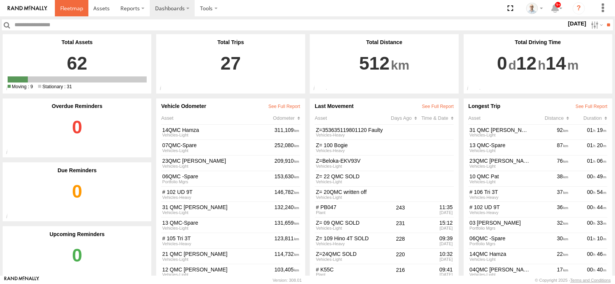 This screenshot has height=284, width=615. I want to click on span: 49, so click(601, 177).